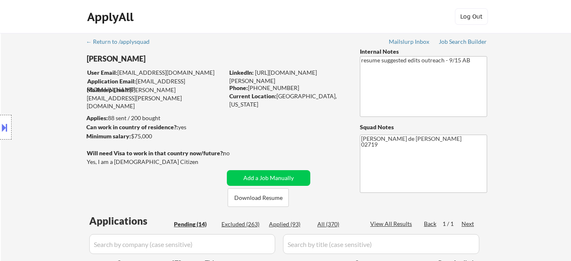 The width and height of the screenshot is (571, 261). I want to click on strong: Will need Visa to work in that country now/future?:, so click(155, 153).